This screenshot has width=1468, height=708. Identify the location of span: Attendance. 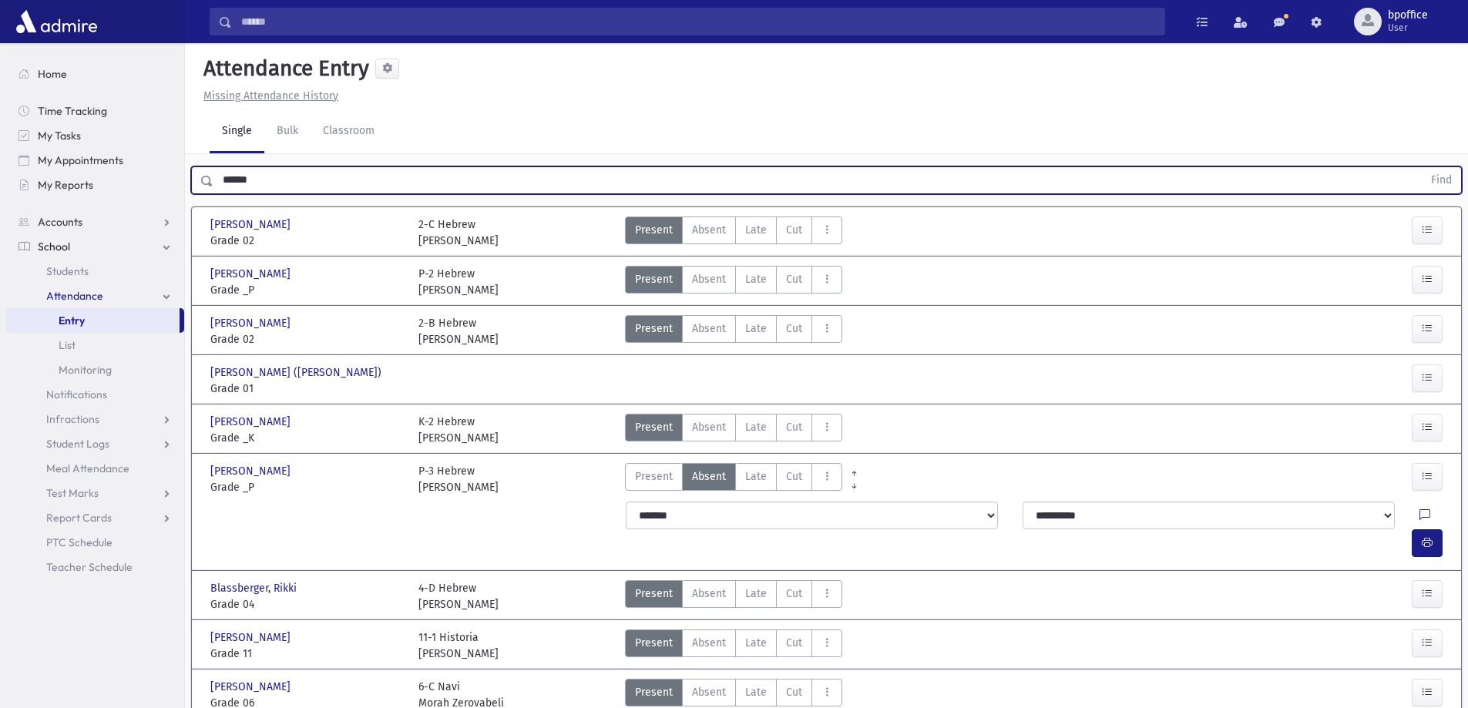
(75, 296).